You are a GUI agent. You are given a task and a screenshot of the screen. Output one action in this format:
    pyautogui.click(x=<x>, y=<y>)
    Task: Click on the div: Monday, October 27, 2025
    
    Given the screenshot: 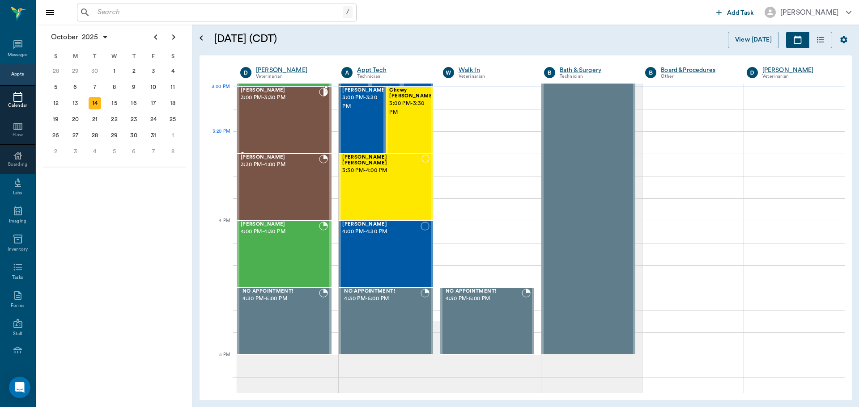 What is the action you would take?
    pyautogui.click(x=75, y=136)
    